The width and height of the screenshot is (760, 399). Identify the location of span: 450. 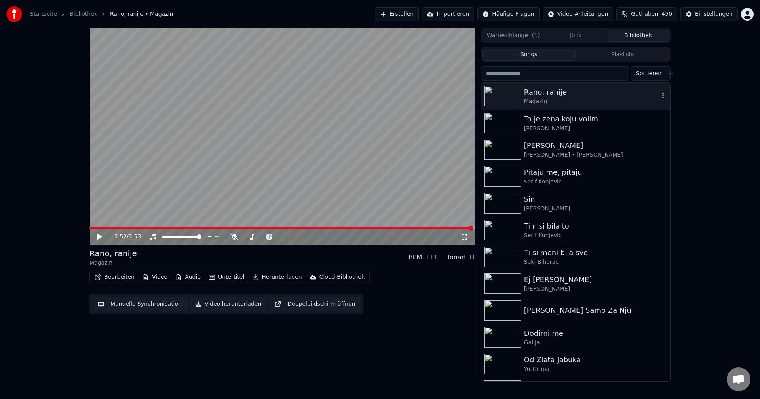
(666, 14).